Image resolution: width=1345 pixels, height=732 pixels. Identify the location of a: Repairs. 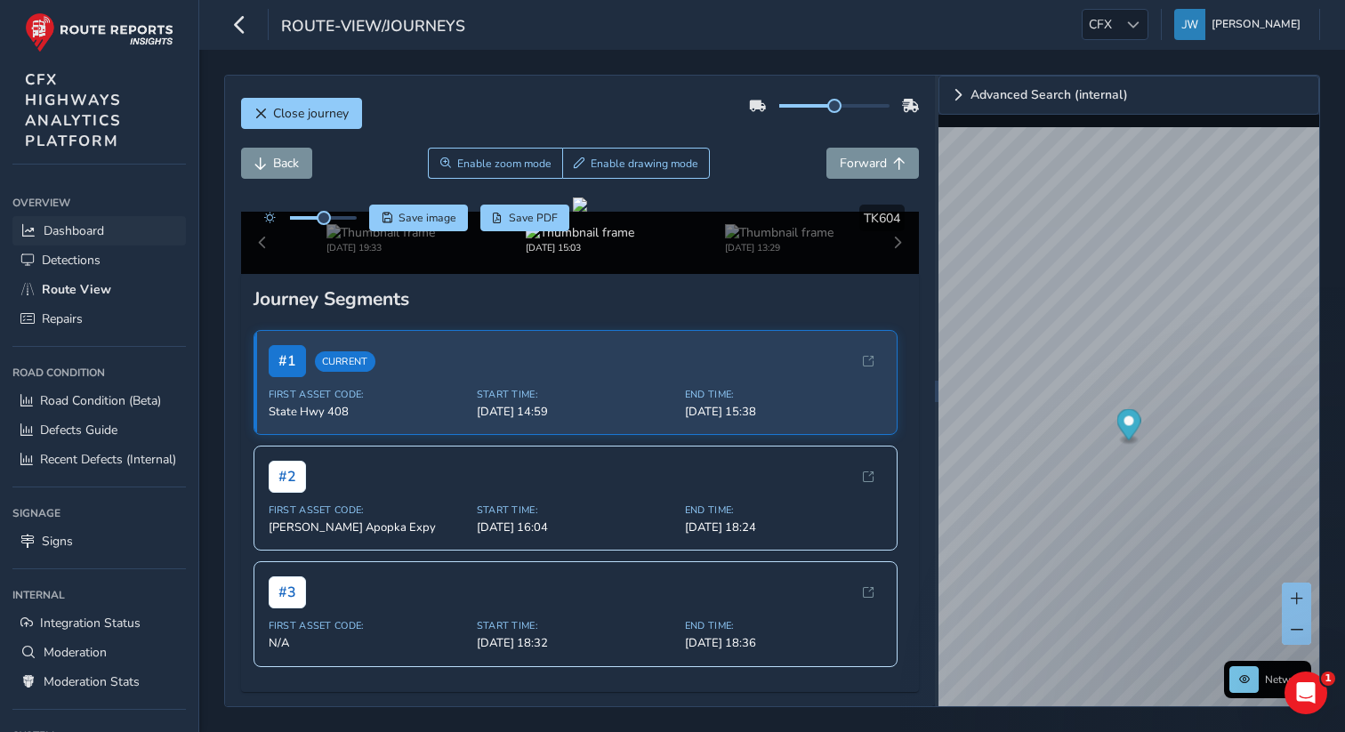
(99, 318).